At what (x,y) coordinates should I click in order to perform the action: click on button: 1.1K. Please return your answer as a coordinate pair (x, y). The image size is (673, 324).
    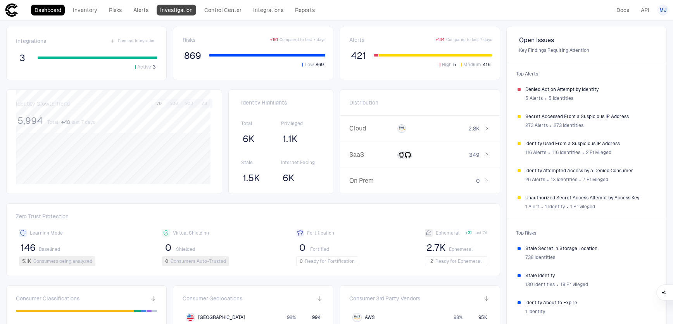
    Looking at the image, I should click on (290, 139).